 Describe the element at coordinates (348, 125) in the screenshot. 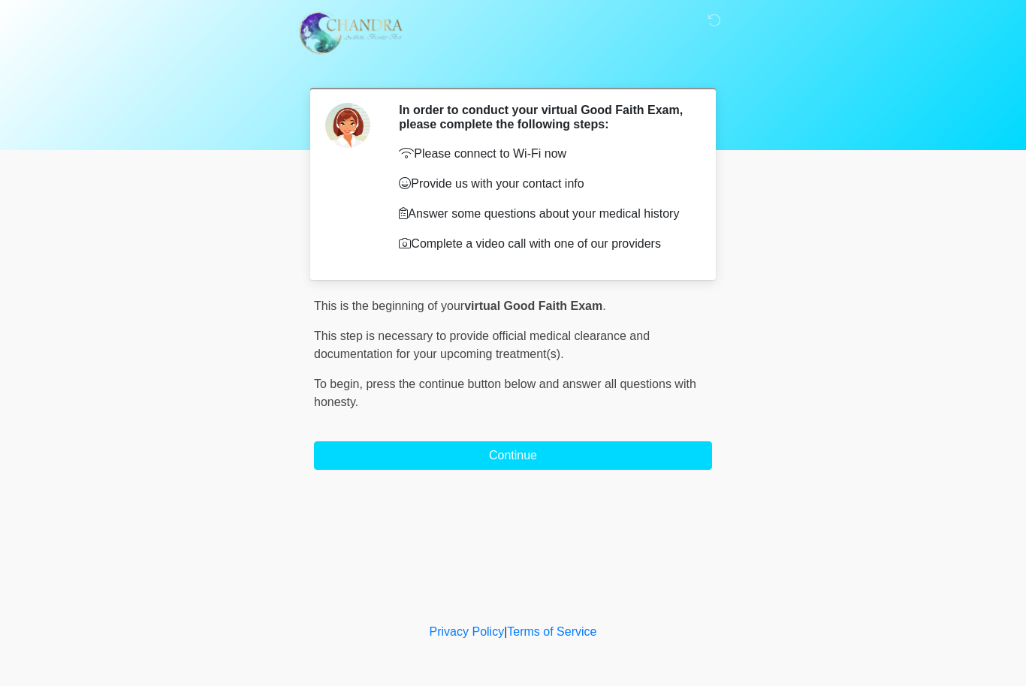

I see `img: Agent Avatar` at that location.